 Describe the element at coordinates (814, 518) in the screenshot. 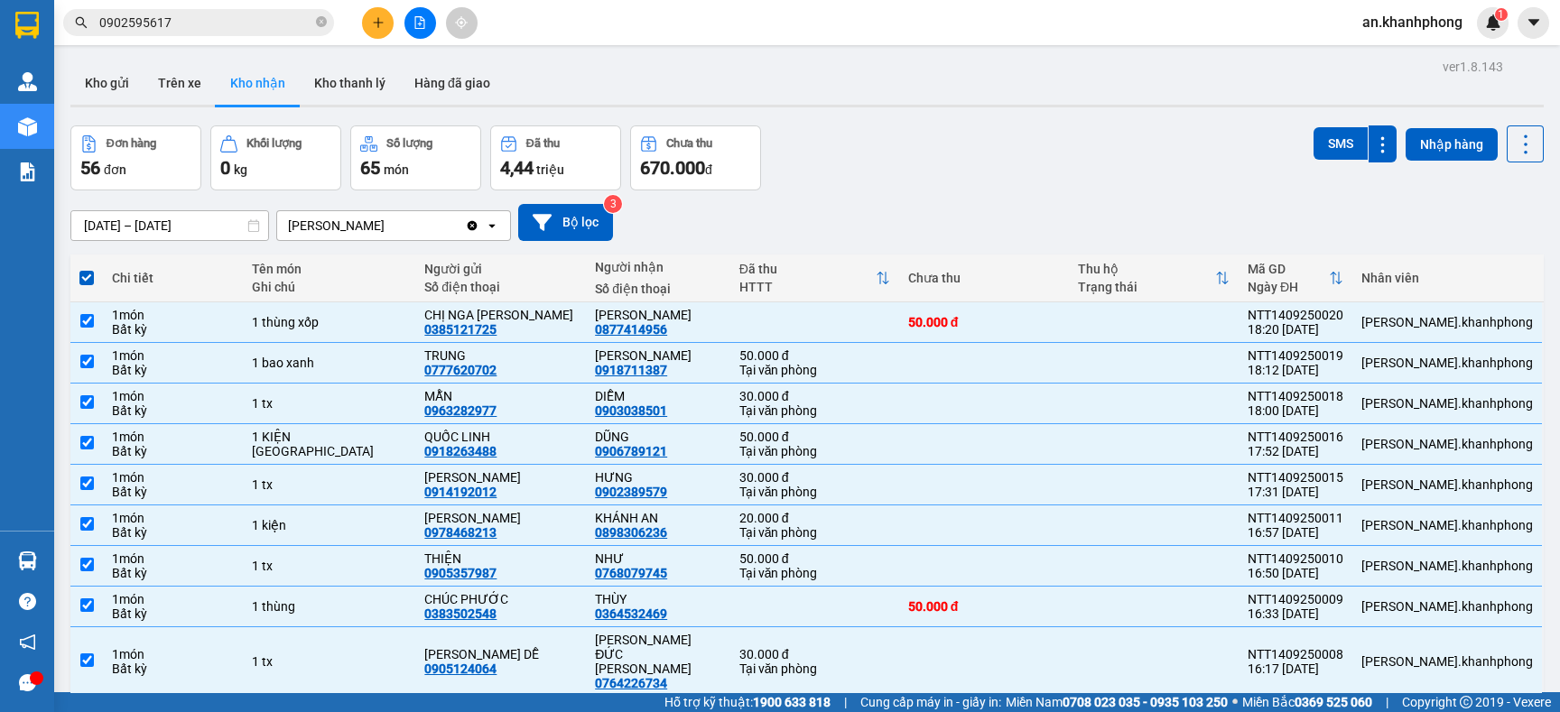

I see `div: 20.000 đ` at that location.